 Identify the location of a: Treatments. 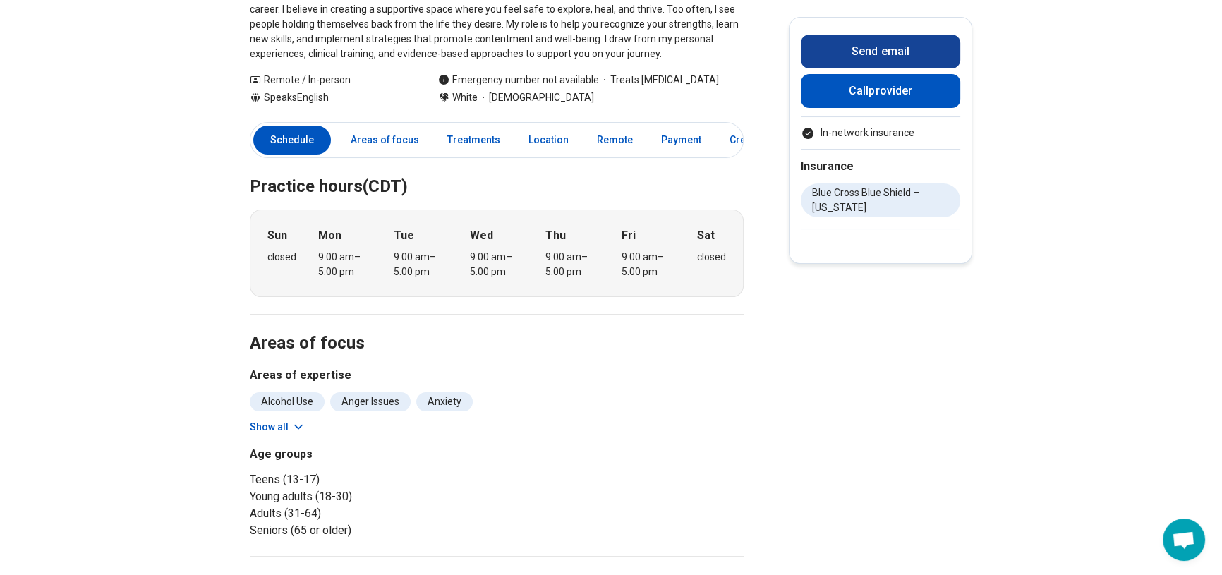
(473, 140).